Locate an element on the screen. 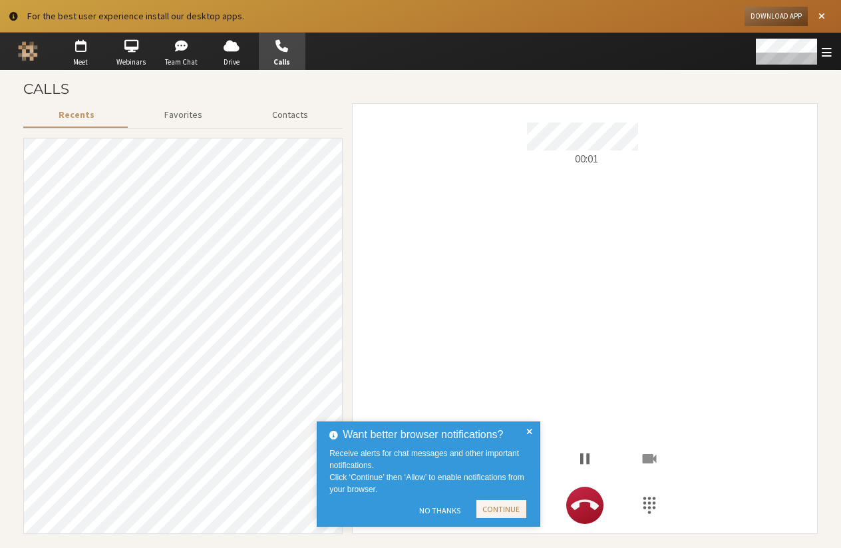 The image size is (841, 548). div: Receive alerts for chat messages and other important notifications. Click ‘Continue’ then ‘Allow’... is located at coordinates (430, 471).